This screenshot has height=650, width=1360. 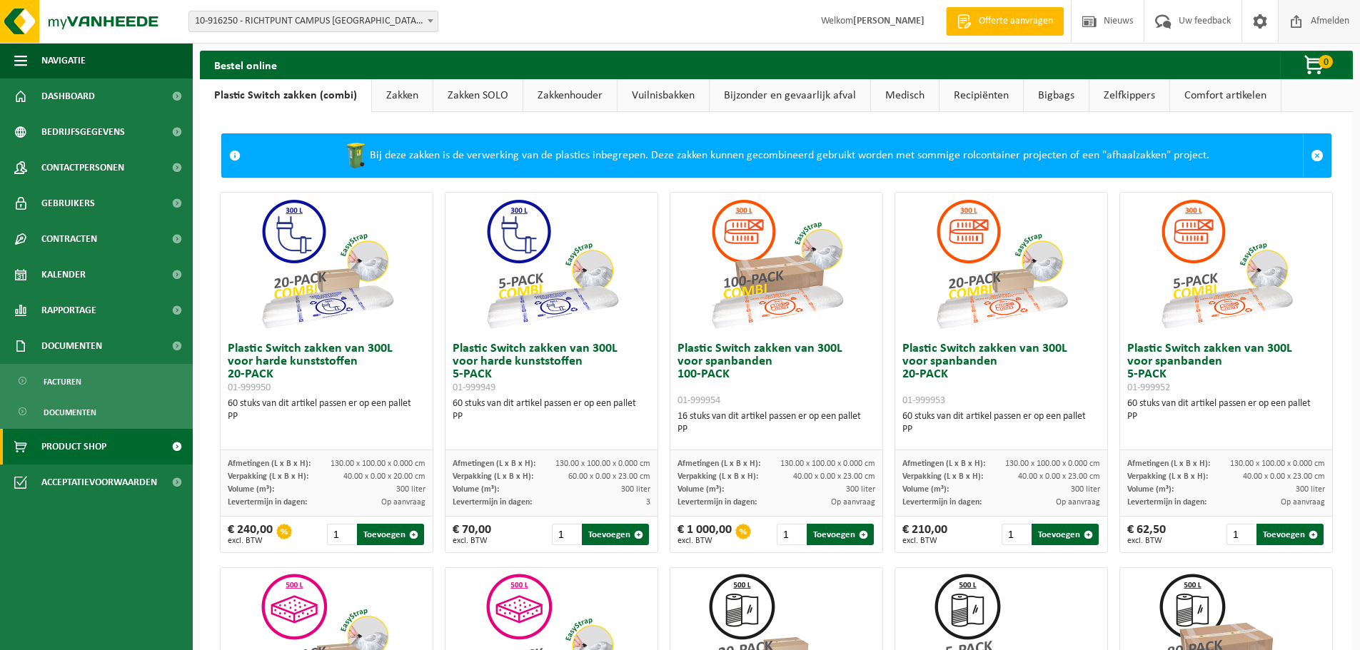 What do you see at coordinates (924, 535) in the screenshot?
I see `div: € 210,00` at bounding box center [924, 535].